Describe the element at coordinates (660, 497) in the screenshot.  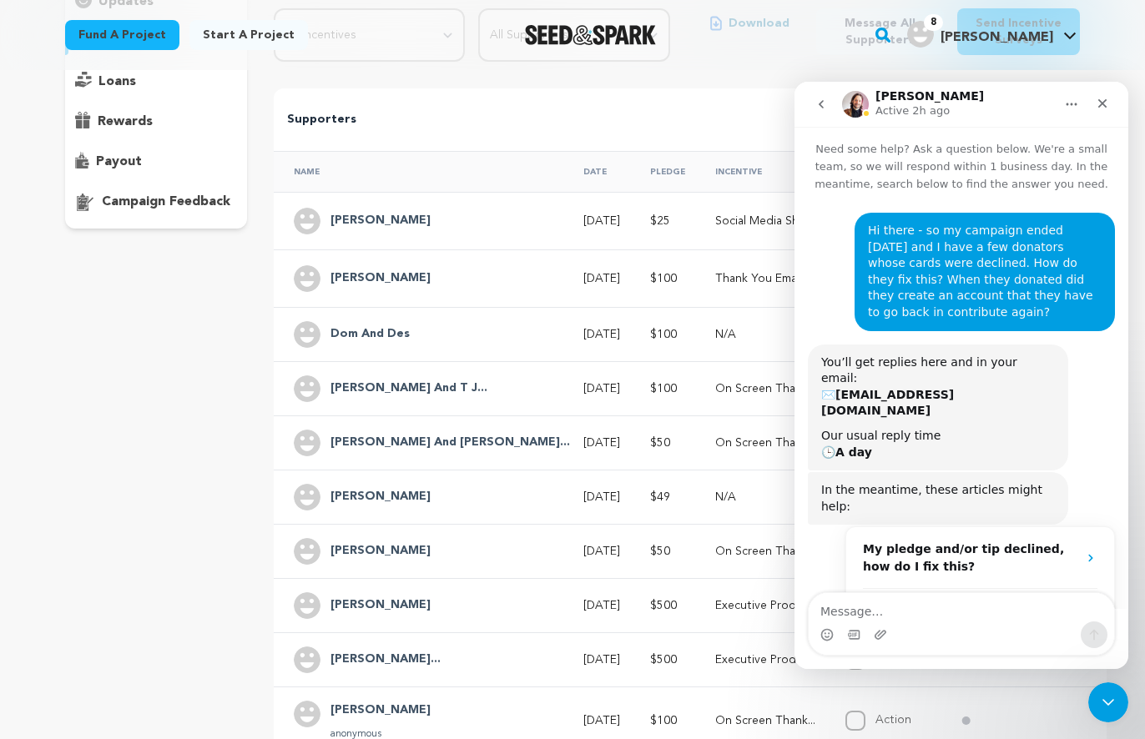
I see `span: $49` at that location.